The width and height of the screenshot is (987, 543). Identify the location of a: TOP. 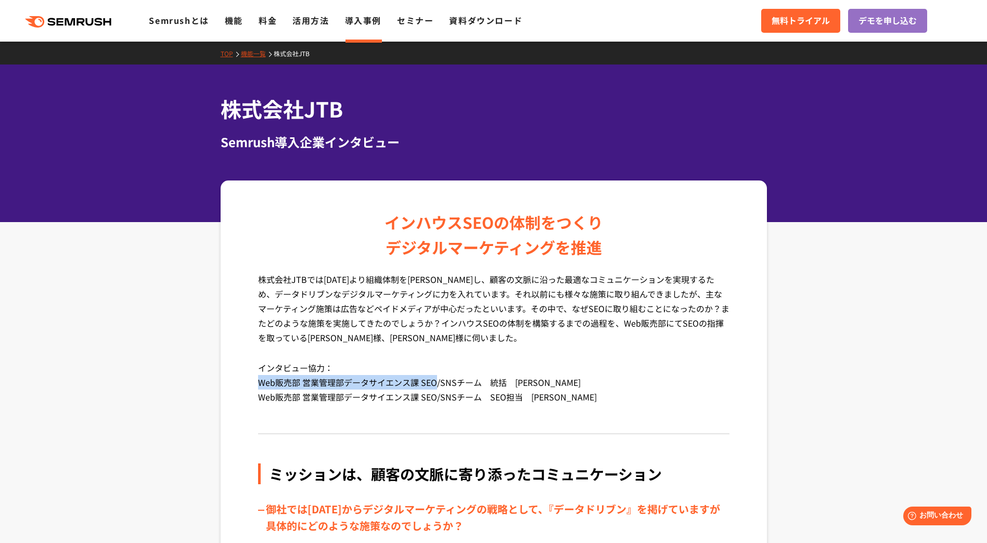
(231, 53).